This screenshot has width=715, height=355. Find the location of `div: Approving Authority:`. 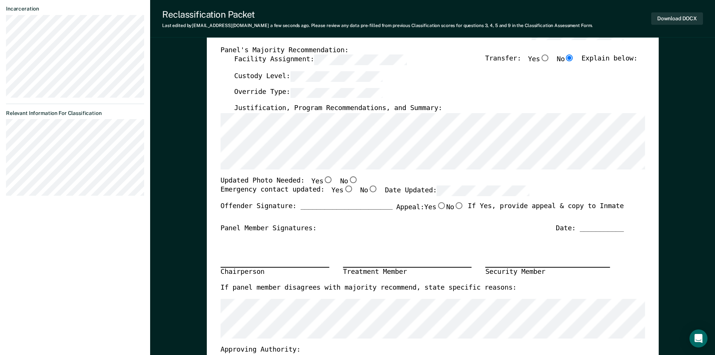

div: Approving Authority: is located at coordinates (422, 350).